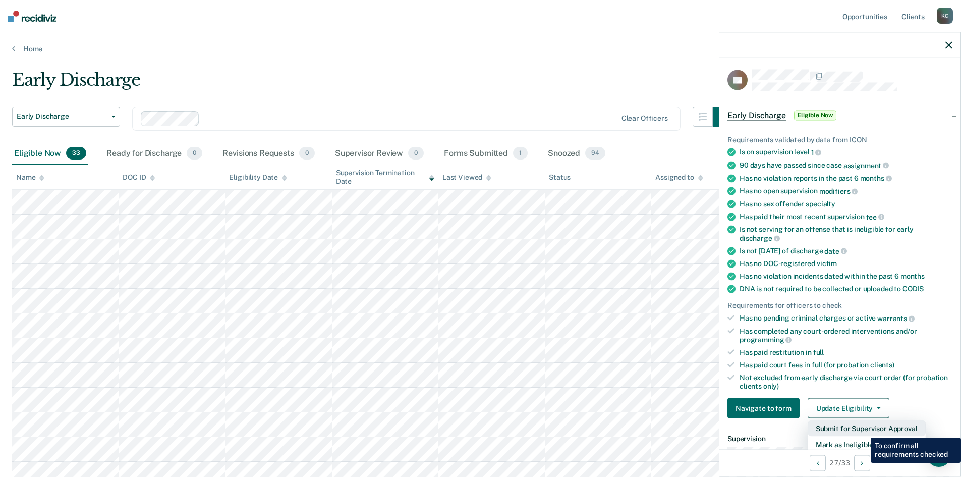 The width and height of the screenshot is (961, 477). What do you see at coordinates (765, 340) in the screenshot?
I see `span: programming` at bounding box center [765, 340].